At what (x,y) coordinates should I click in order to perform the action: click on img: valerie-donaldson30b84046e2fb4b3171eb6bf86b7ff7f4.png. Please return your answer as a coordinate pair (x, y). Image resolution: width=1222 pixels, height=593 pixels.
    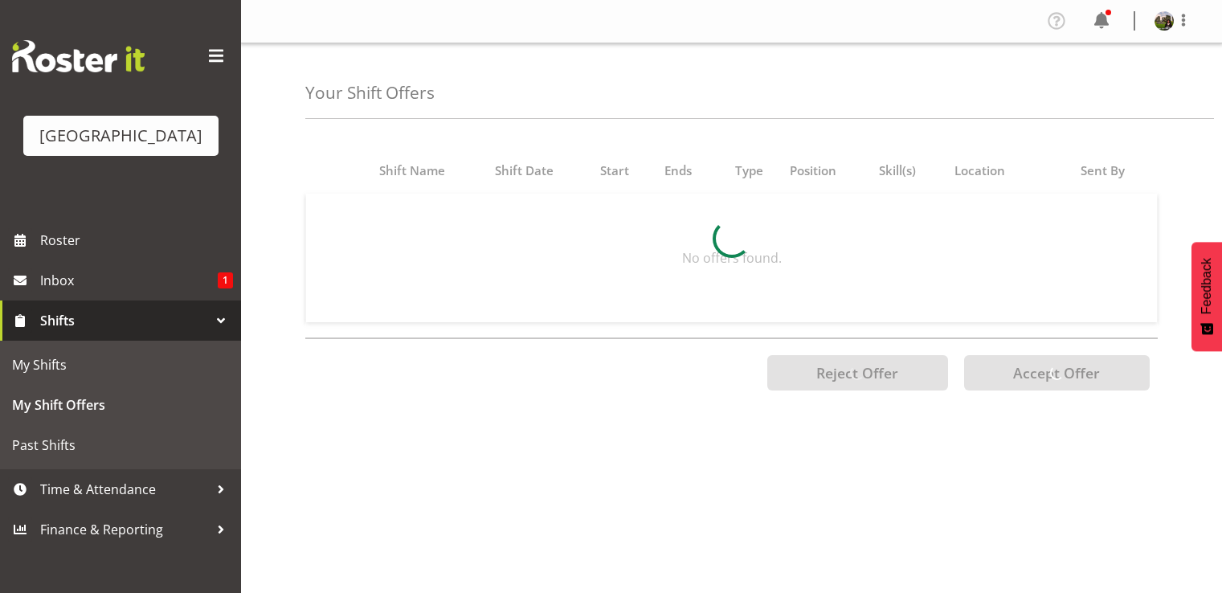
    Looking at the image, I should click on (1164, 21).